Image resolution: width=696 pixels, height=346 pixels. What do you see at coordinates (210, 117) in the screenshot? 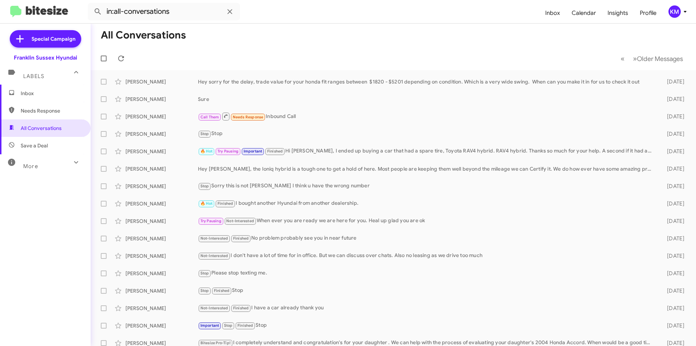
I see `span: Call Them` at bounding box center [210, 117].